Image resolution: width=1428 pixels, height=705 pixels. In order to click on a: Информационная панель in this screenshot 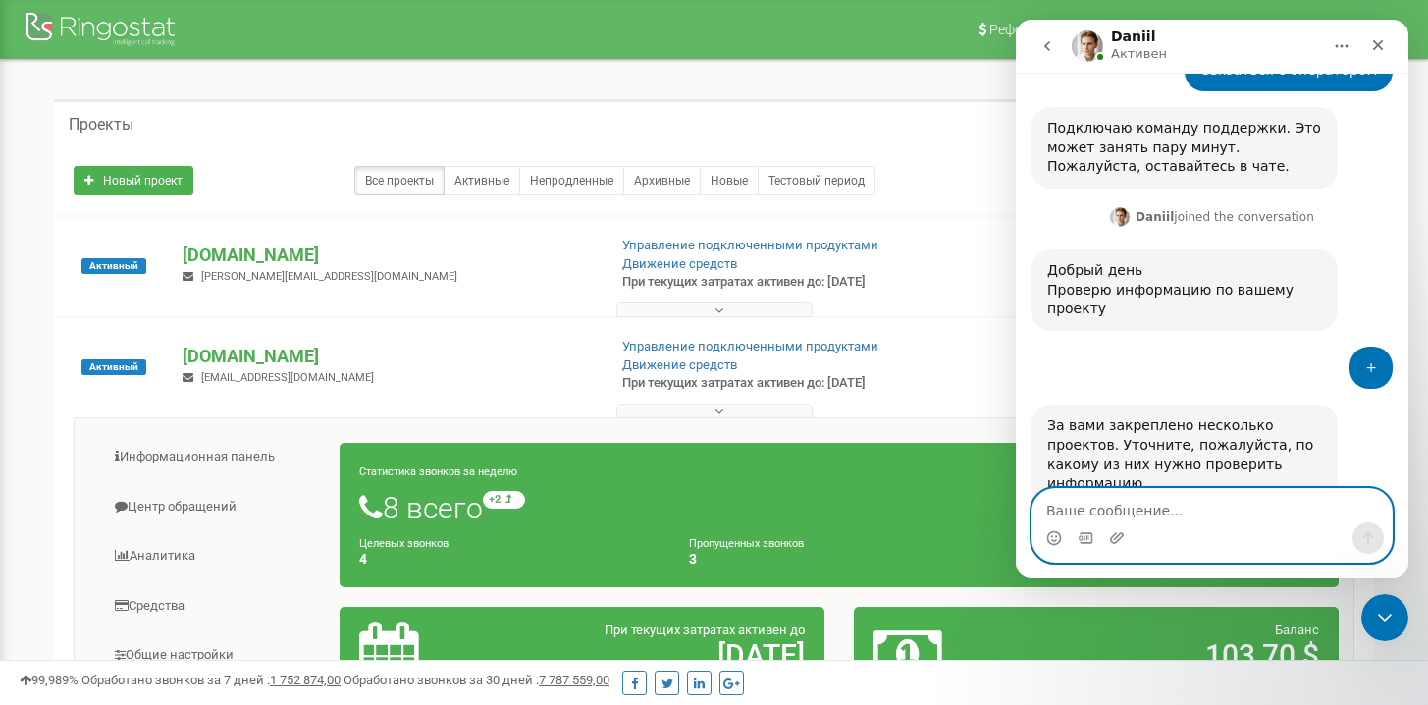, I will do `click(215, 456)`.